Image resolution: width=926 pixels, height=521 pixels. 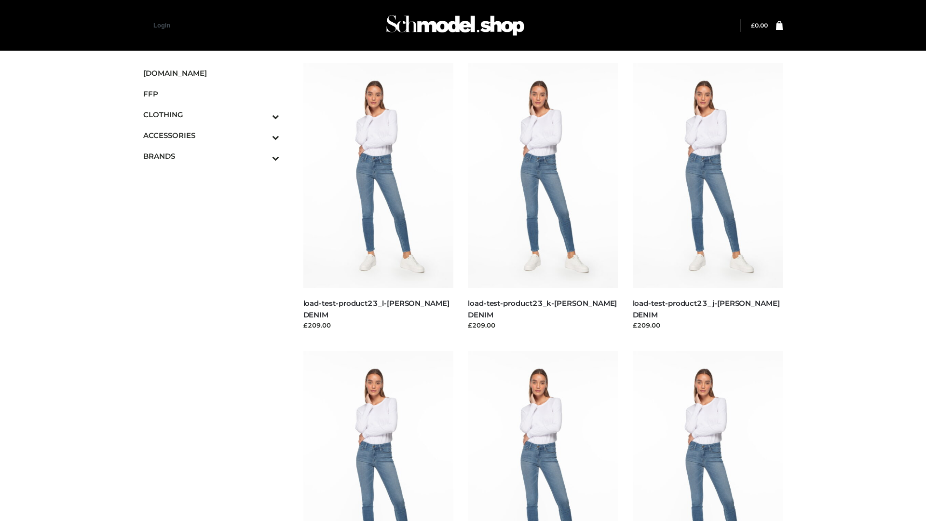 What do you see at coordinates (211, 156) in the screenshot?
I see `span: BRANDS` at bounding box center [211, 156].